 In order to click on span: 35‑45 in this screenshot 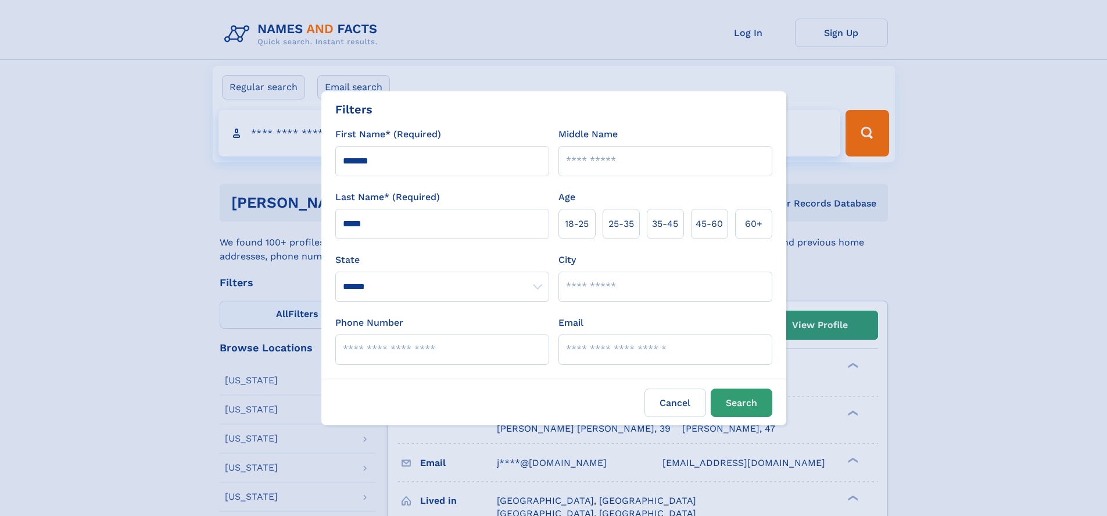, I will do `click(665, 224)`.